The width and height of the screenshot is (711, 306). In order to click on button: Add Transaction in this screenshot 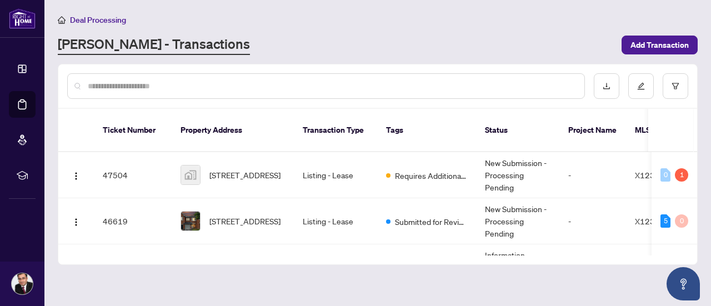, I will do `click(659, 45)`.